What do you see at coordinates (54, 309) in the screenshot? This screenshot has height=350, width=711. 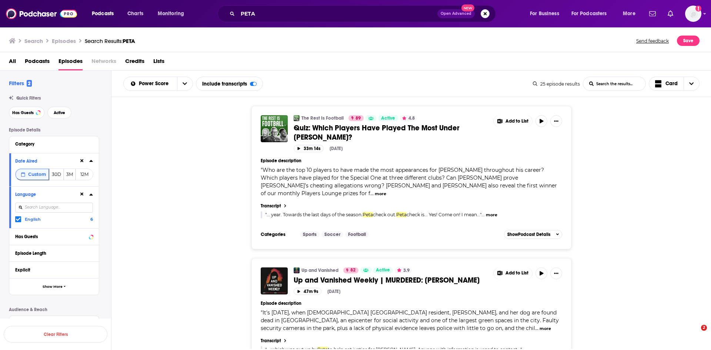 I see `p: Audience & Reach` at bounding box center [54, 309].